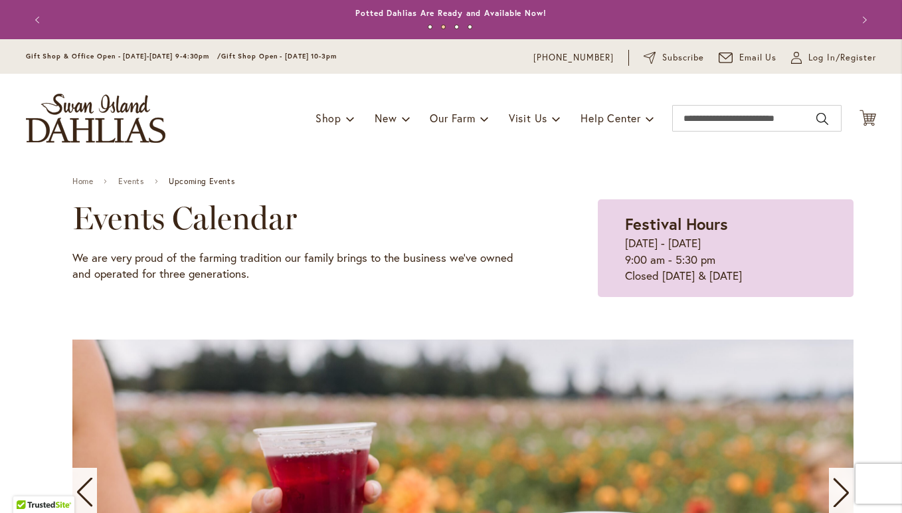 This screenshot has width=902, height=513. I want to click on span: New, so click(385, 118).